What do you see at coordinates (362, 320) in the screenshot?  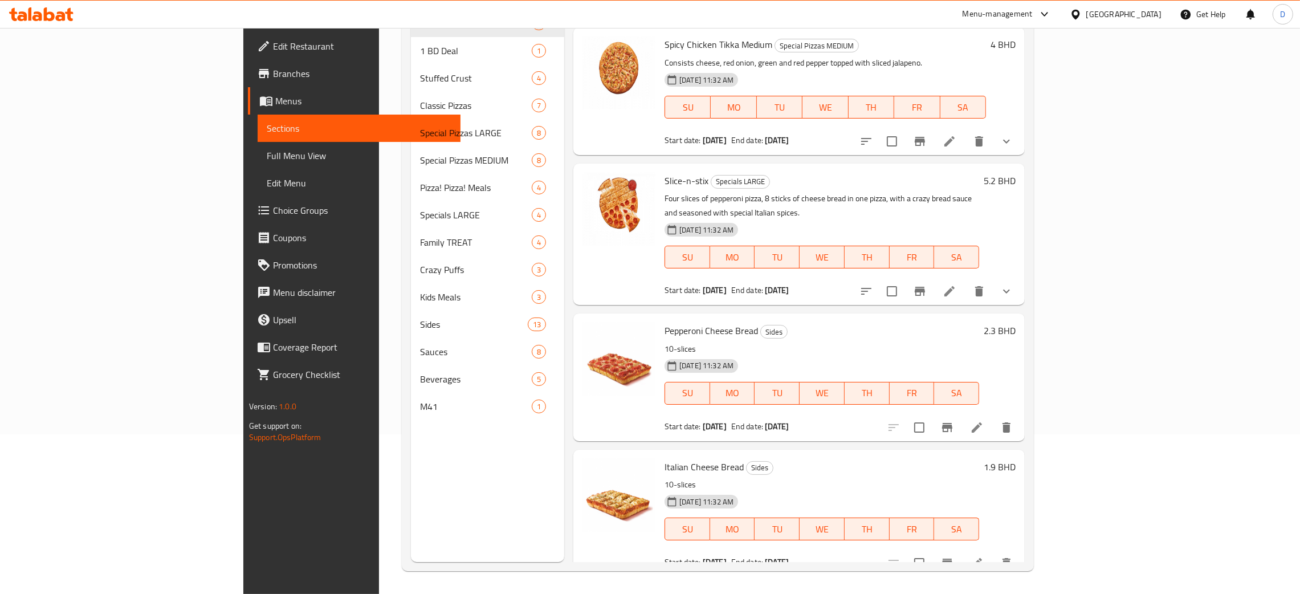 I see `span: Upsell` at bounding box center [362, 320].